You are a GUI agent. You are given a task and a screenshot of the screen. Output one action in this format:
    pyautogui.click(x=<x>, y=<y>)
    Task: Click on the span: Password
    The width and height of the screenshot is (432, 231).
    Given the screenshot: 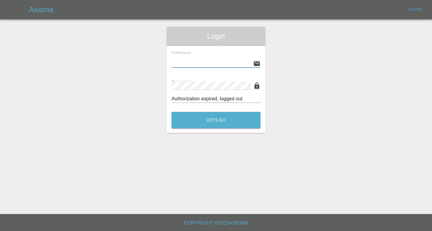 What is the action you would take?
    pyautogui.click(x=189, y=82)
    